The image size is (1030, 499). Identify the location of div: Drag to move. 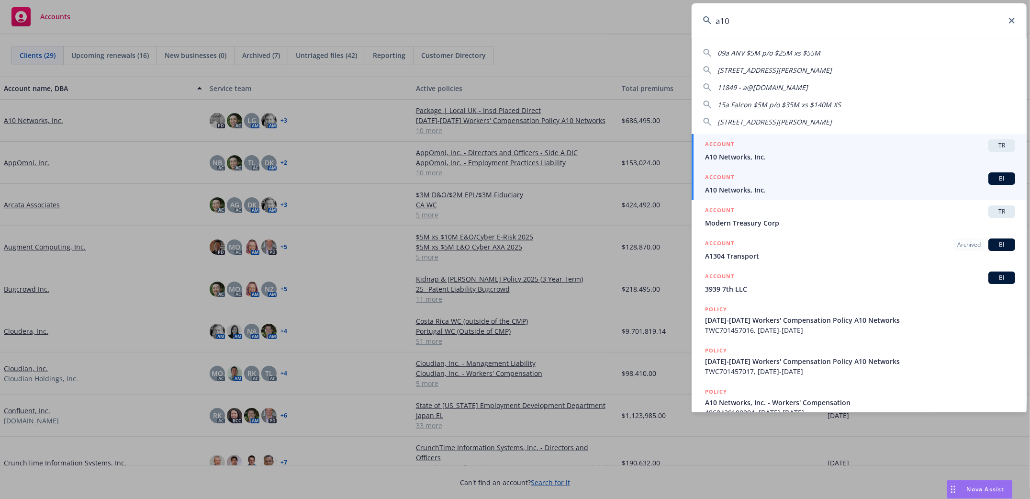
(953, 489).